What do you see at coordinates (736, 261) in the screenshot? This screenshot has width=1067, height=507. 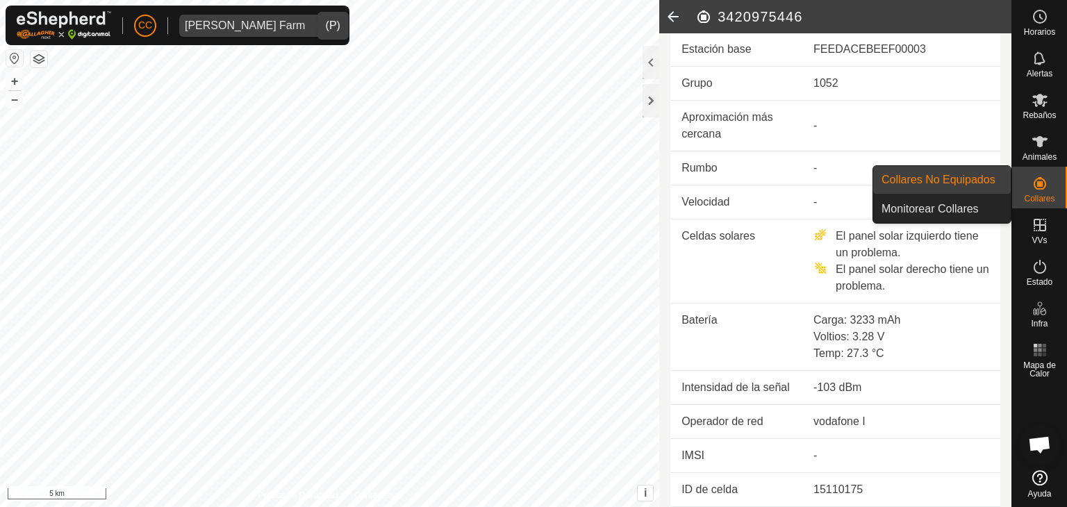 I see `td: Celdas solares` at bounding box center [736, 261].